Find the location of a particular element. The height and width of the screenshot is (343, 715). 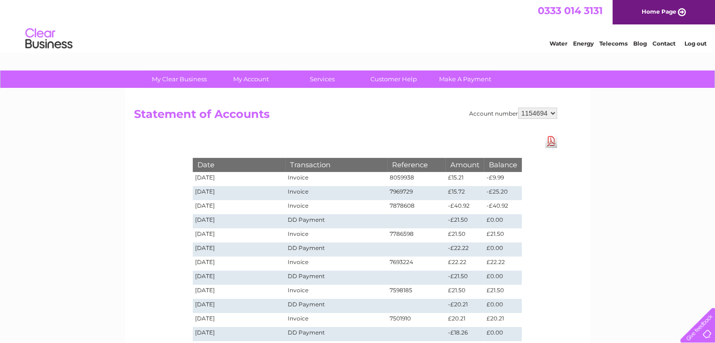

td: -£22.22 is located at coordinates (464, 249).